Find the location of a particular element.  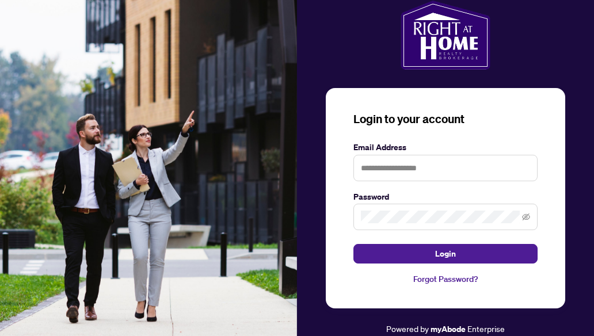

label: Email Address is located at coordinates (446, 147).